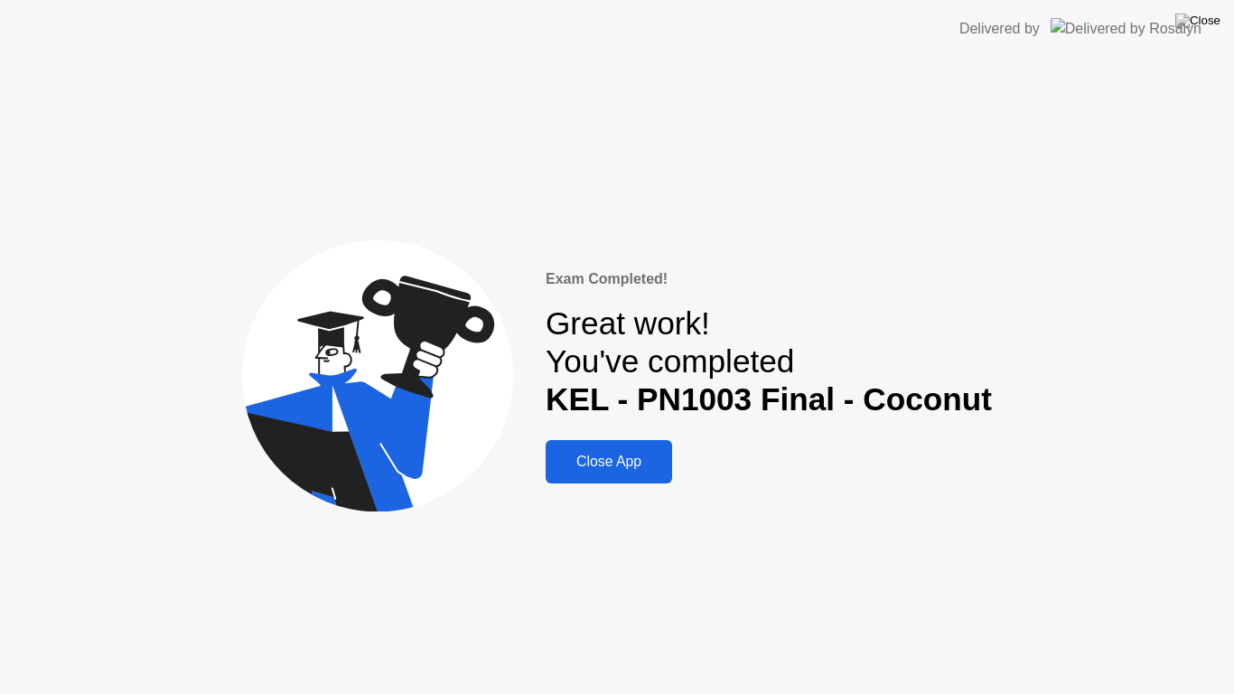  What do you see at coordinates (1125, 28) in the screenshot?
I see `img: Delivered by Rosalyn` at bounding box center [1125, 28].